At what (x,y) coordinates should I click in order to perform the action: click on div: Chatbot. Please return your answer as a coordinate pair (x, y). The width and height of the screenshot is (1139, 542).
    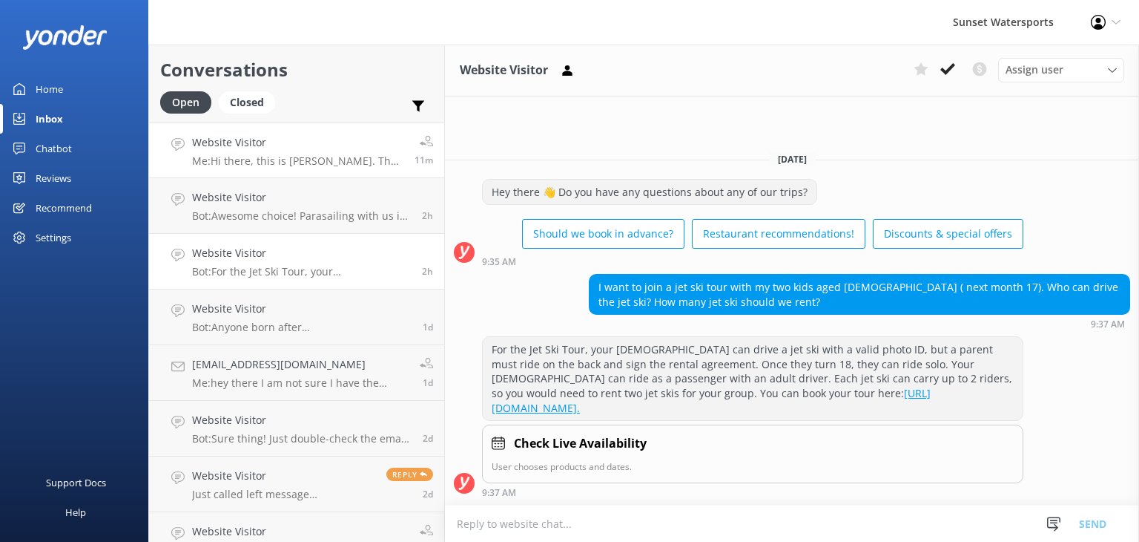
    Looking at the image, I should click on (53, 148).